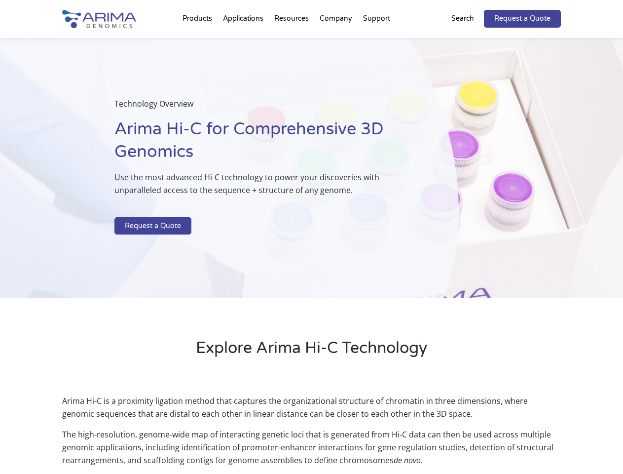 Image resolution: width=623 pixels, height=474 pixels. I want to click on p: Use the most advanced Hi-C technology to power your discoveries with unparalleled access to the s..., so click(261, 187).